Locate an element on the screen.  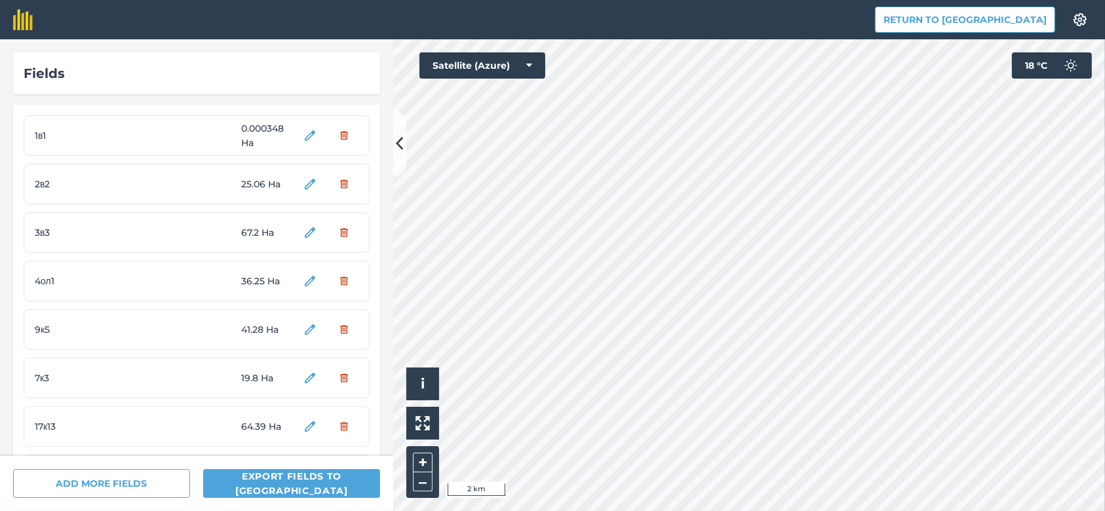
span: 18 ° C is located at coordinates (1037, 66).